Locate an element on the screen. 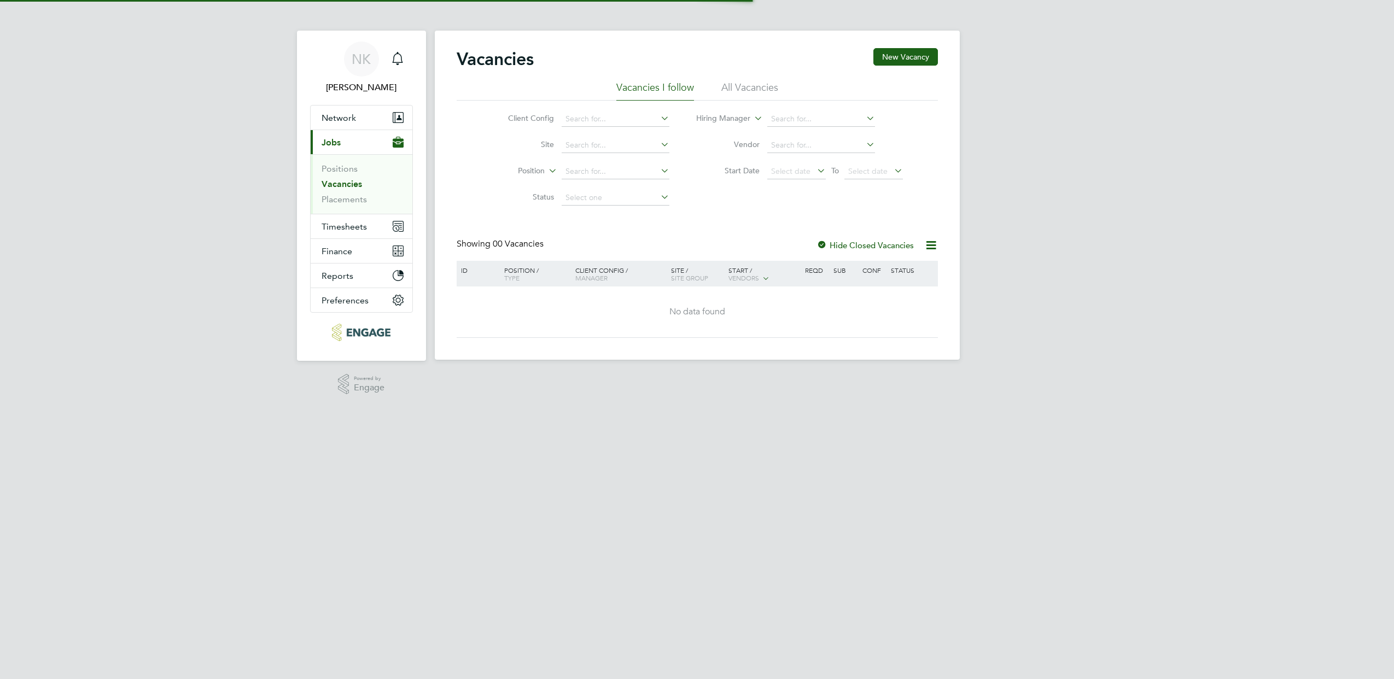  div: ID is located at coordinates (477, 270).